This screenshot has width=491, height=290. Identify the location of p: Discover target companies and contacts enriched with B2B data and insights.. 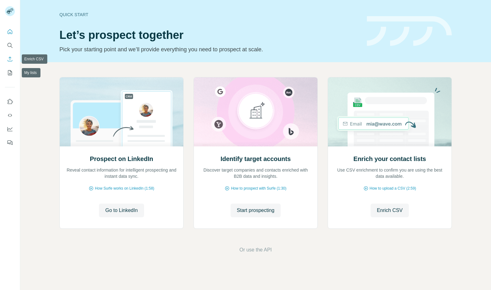
(255, 173).